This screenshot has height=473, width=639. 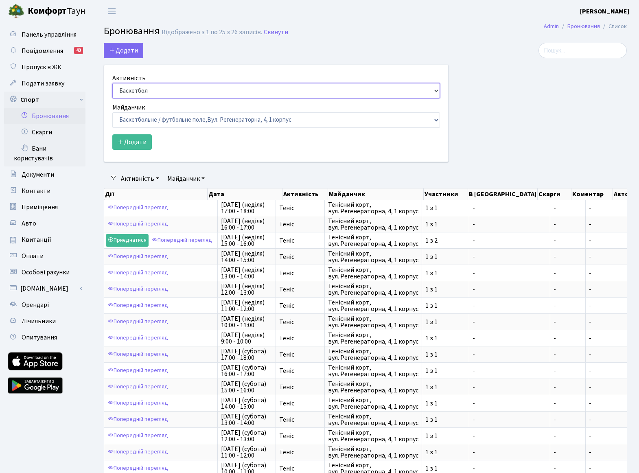 I want to click on span: Опитування, so click(x=39, y=337).